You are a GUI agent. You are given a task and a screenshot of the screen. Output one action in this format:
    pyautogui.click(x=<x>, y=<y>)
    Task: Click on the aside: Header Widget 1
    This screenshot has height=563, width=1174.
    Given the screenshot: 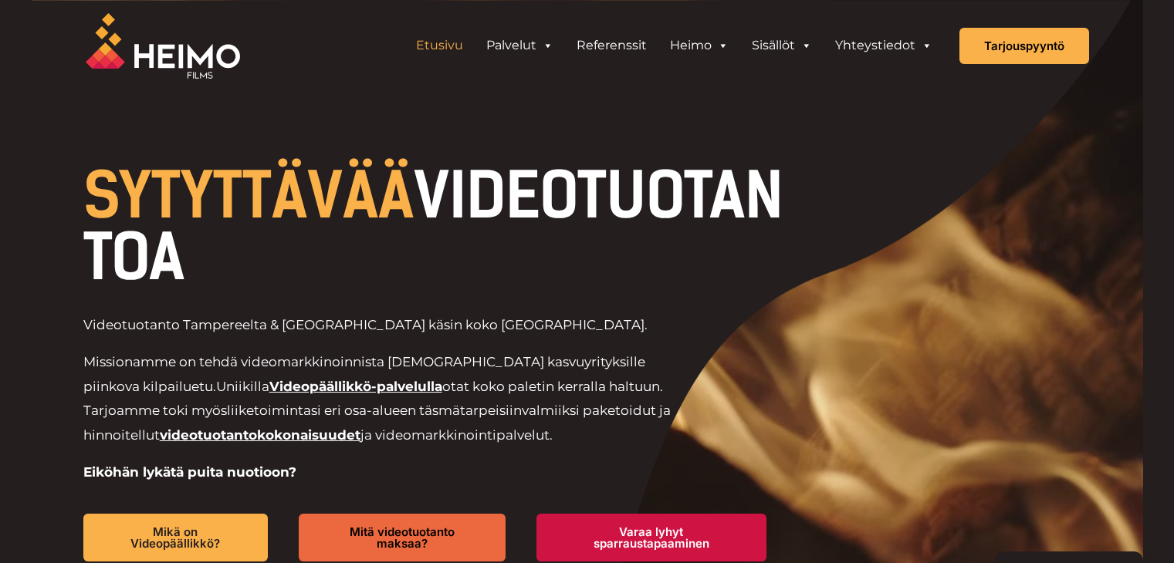 What is the action you would take?
    pyautogui.click(x=674, y=46)
    